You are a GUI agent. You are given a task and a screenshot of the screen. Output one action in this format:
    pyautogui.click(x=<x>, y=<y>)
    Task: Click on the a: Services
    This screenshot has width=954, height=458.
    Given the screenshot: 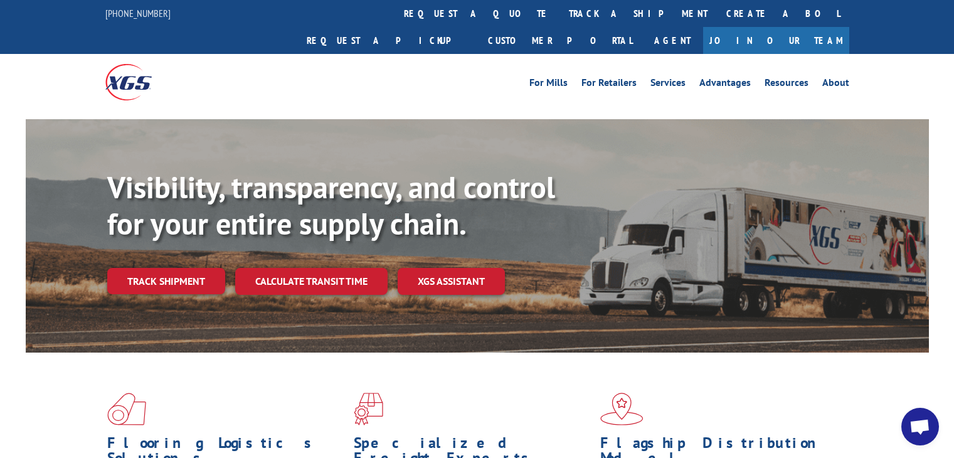 What is the action you would take?
    pyautogui.click(x=668, y=85)
    